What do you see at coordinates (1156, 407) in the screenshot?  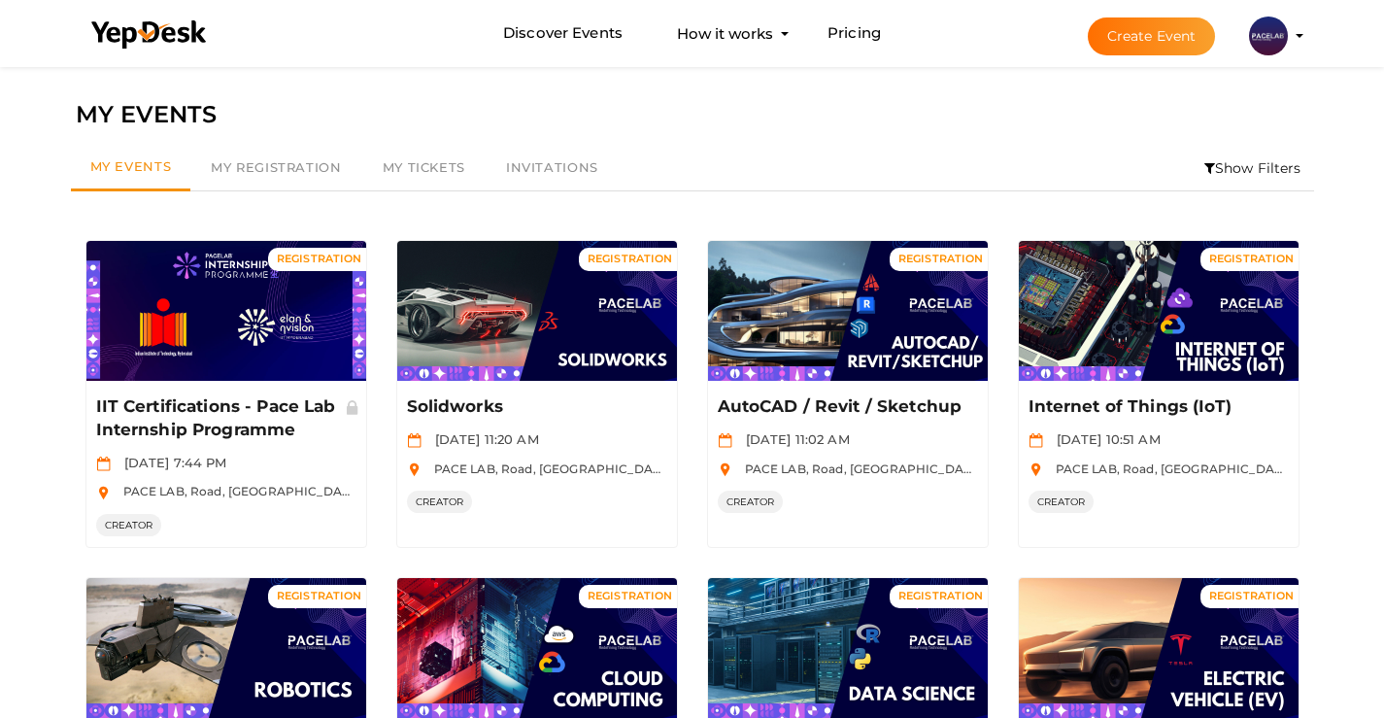 I see `p: Internet of Things (IoT)` at bounding box center [1156, 407].